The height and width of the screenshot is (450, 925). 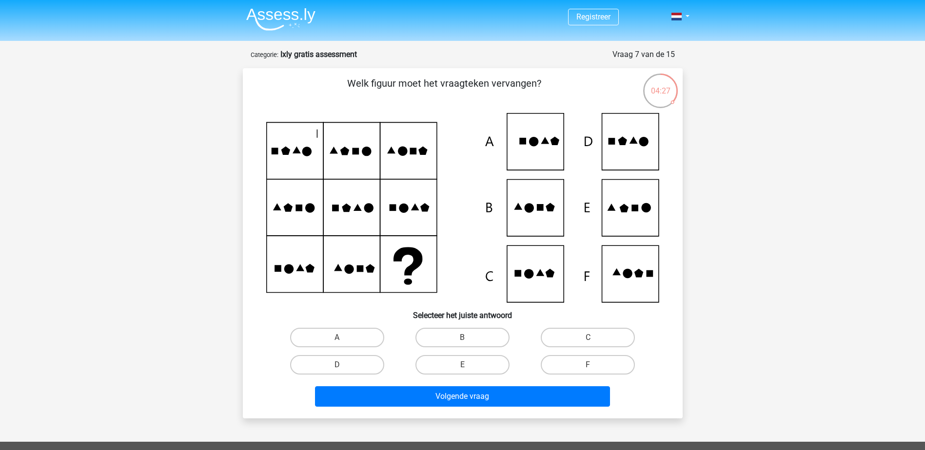 I want to click on label: B, so click(x=462, y=338).